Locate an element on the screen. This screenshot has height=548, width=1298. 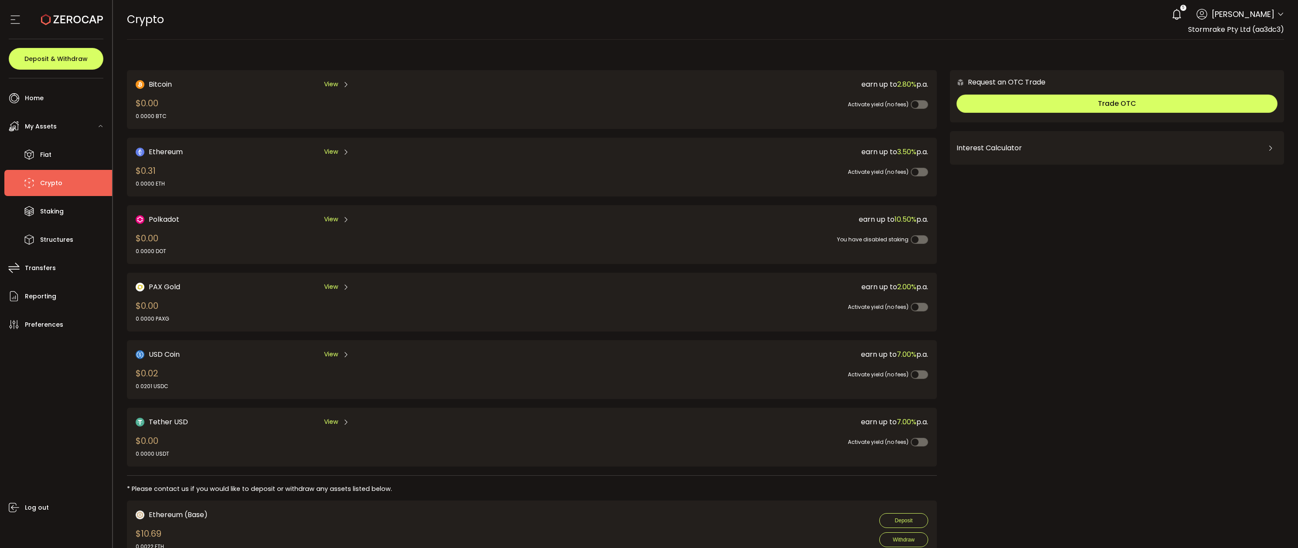
img: Tether USD is located at coordinates (140, 422).